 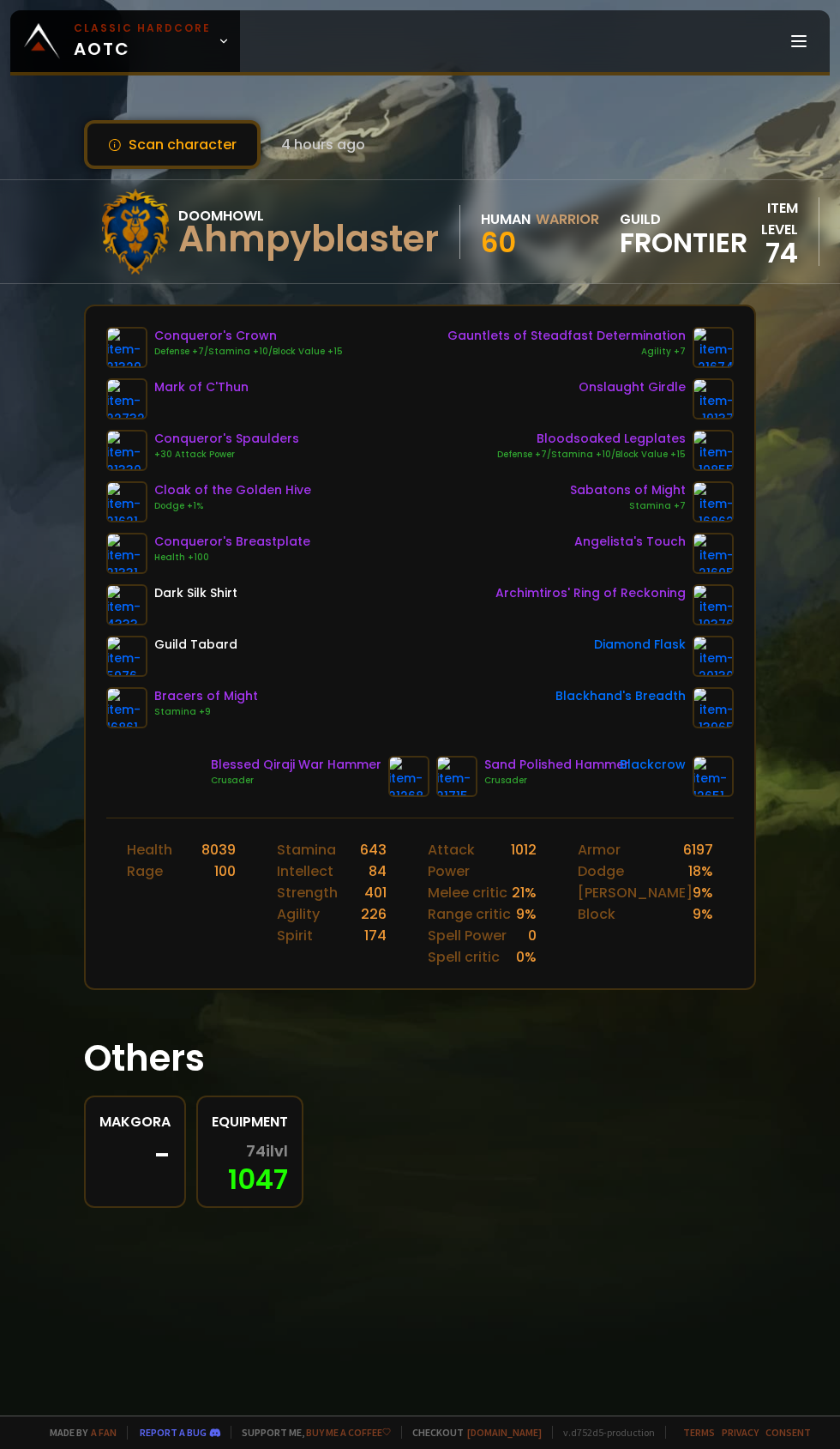 What do you see at coordinates (699, 1432) in the screenshot?
I see `a: Terms` at bounding box center [699, 1432].